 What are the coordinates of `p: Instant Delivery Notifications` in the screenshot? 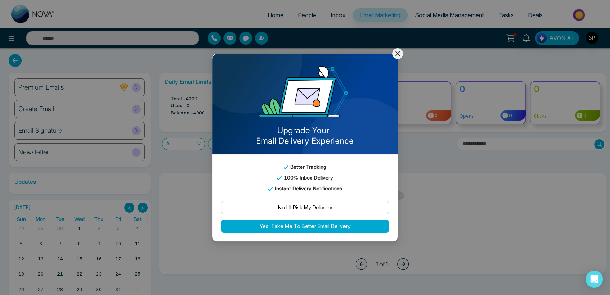 It's located at (305, 188).